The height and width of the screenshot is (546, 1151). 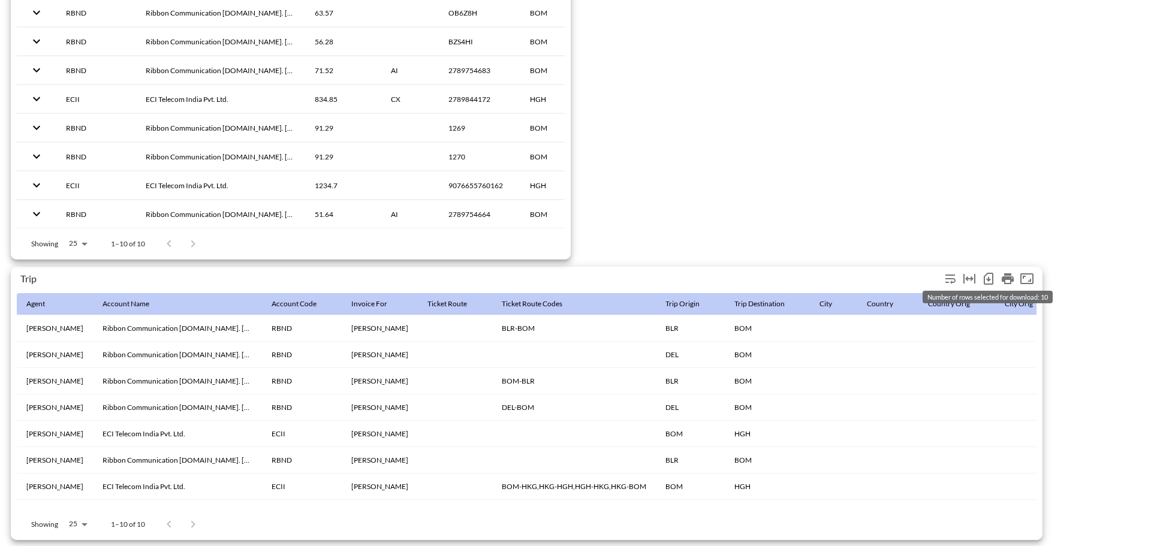 I want to click on div: Trip Origin, so click(x=682, y=304).